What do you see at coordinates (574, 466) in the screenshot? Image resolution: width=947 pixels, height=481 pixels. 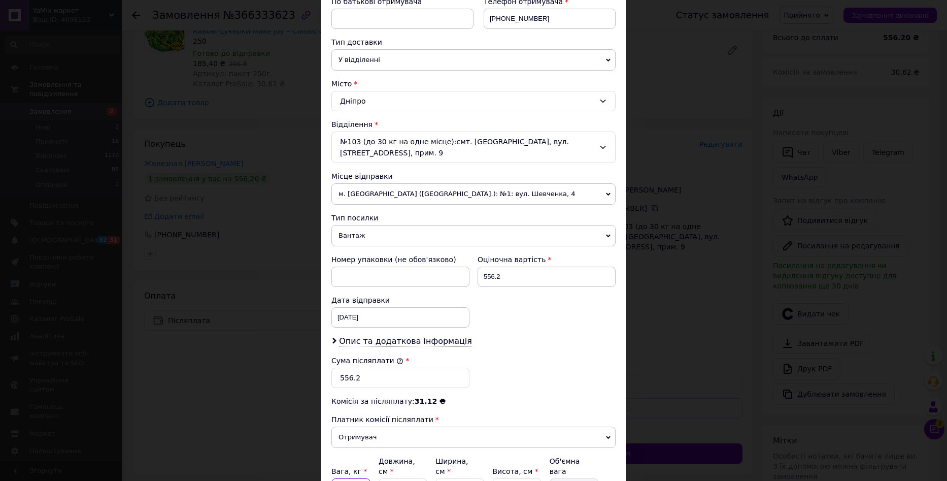 I see `div: Об'ємна вага` at bounding box center [574, 466].